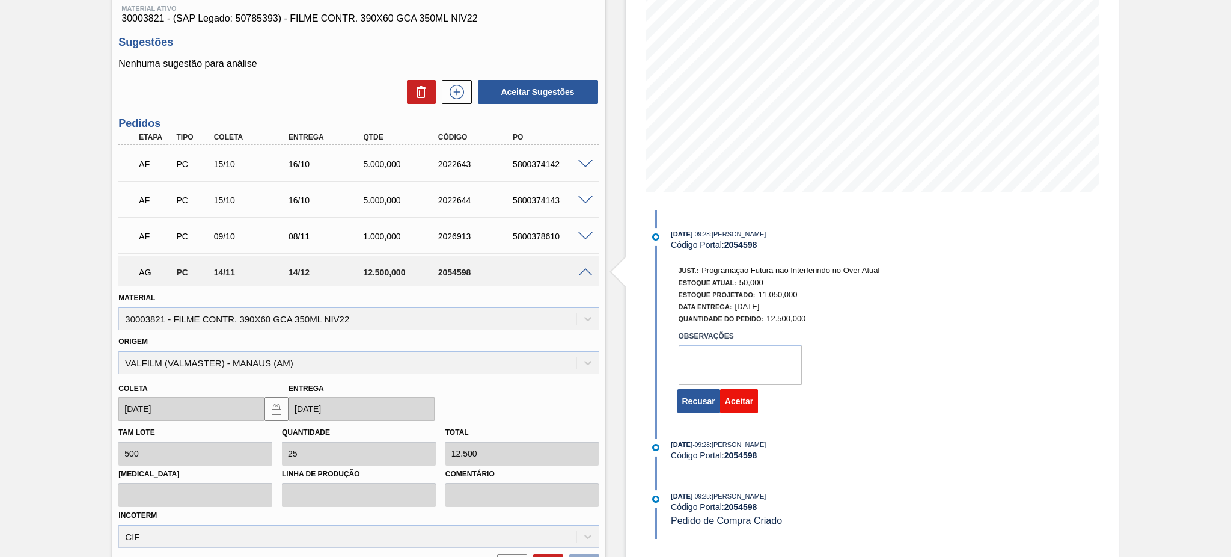  I want to click on span: Just.:, so click(689, 270).